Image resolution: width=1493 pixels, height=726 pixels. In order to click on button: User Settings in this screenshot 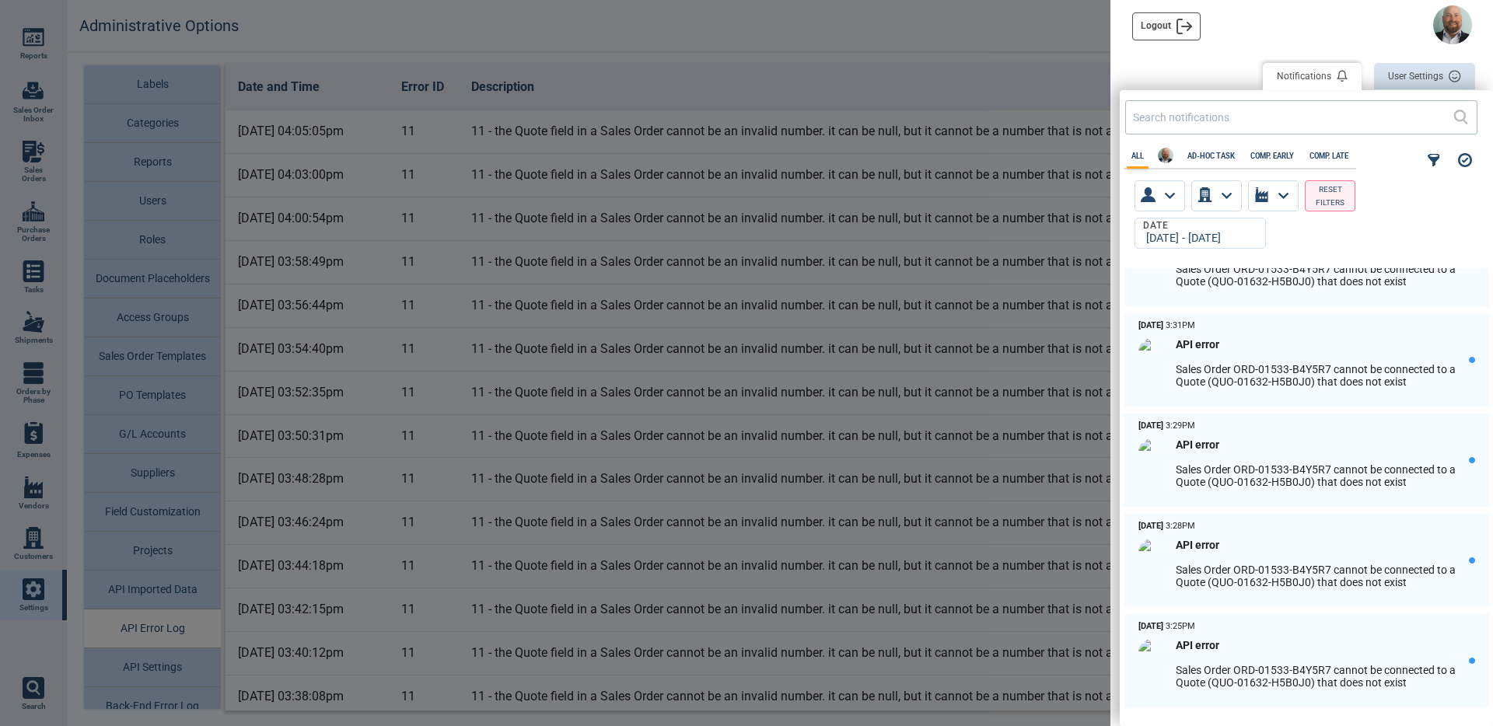, I will do `click(1424, 76)`.